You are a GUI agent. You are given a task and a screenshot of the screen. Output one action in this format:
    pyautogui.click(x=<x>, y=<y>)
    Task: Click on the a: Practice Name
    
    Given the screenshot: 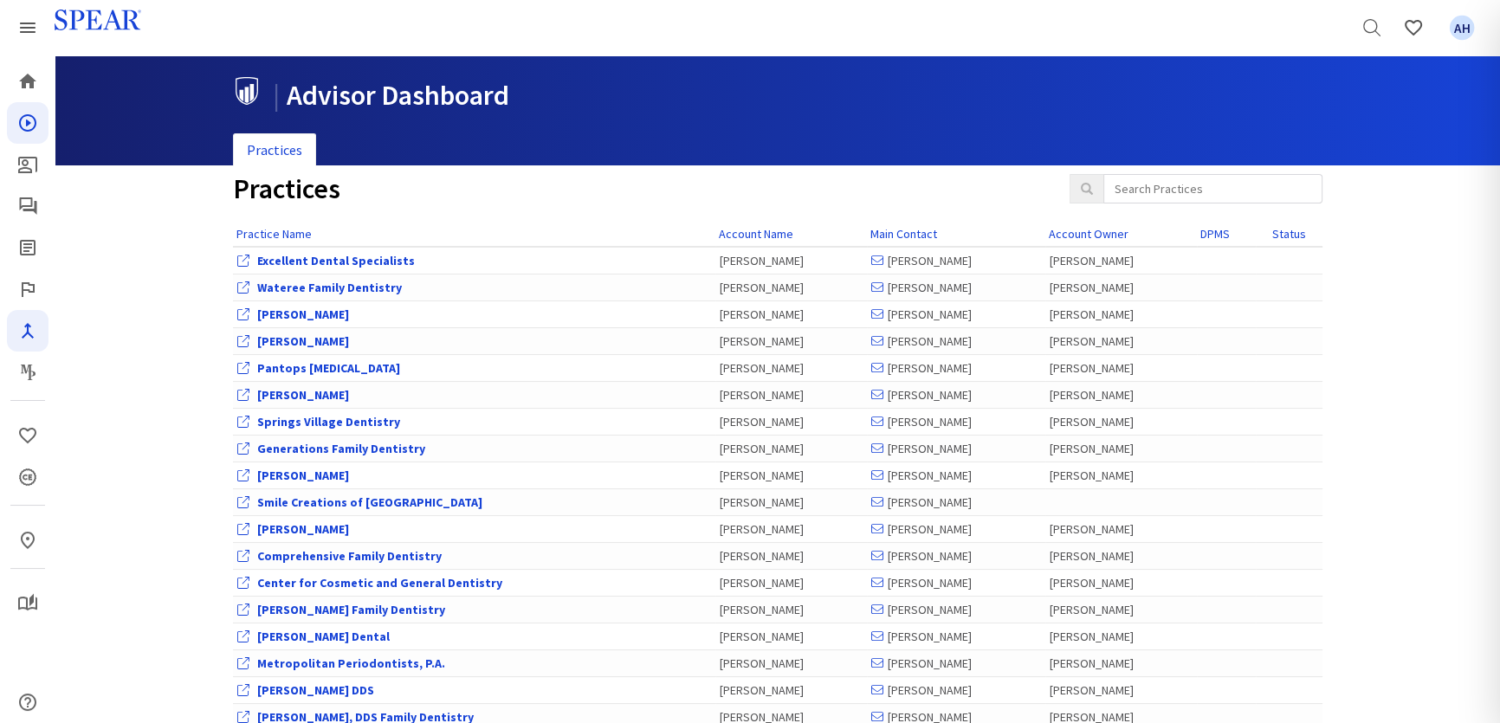 What is the action you would take?
    pyautogui.click(x=274, y=234)
    